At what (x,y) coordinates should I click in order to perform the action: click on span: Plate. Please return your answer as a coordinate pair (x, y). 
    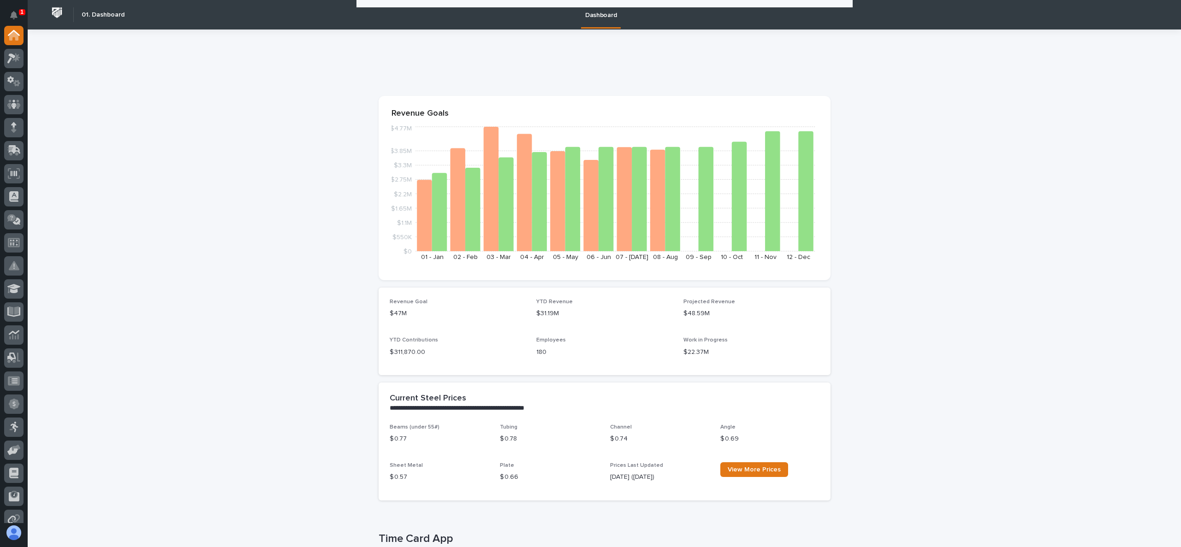
    Looking at the image, I should click on (507, 466).